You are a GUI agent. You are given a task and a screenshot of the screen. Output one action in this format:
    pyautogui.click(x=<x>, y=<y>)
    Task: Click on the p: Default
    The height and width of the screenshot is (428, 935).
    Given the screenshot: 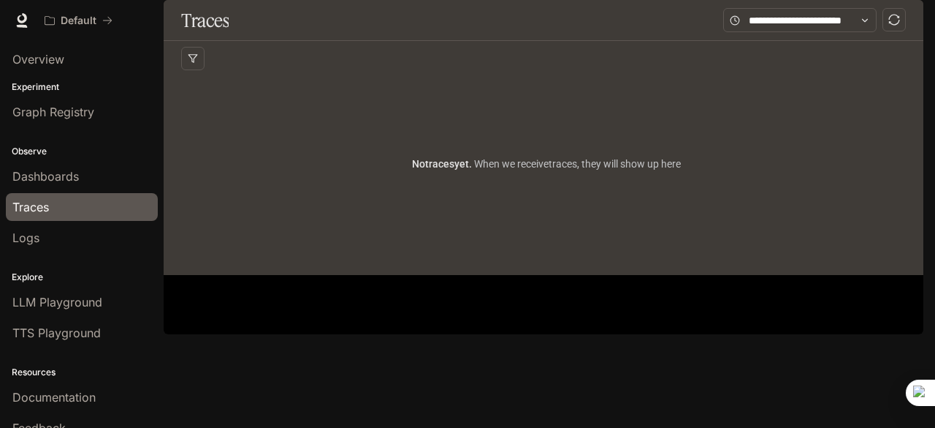 What is the action you would take?
    pyautogui.click(x=78, y=20)
    